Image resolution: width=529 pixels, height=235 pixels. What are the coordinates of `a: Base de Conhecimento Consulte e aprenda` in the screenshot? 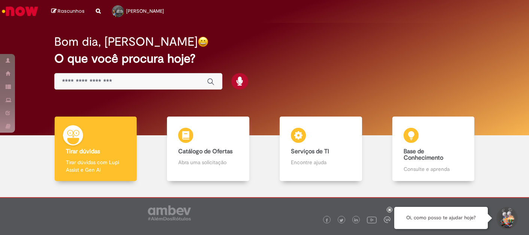 It's located at (433, 149).